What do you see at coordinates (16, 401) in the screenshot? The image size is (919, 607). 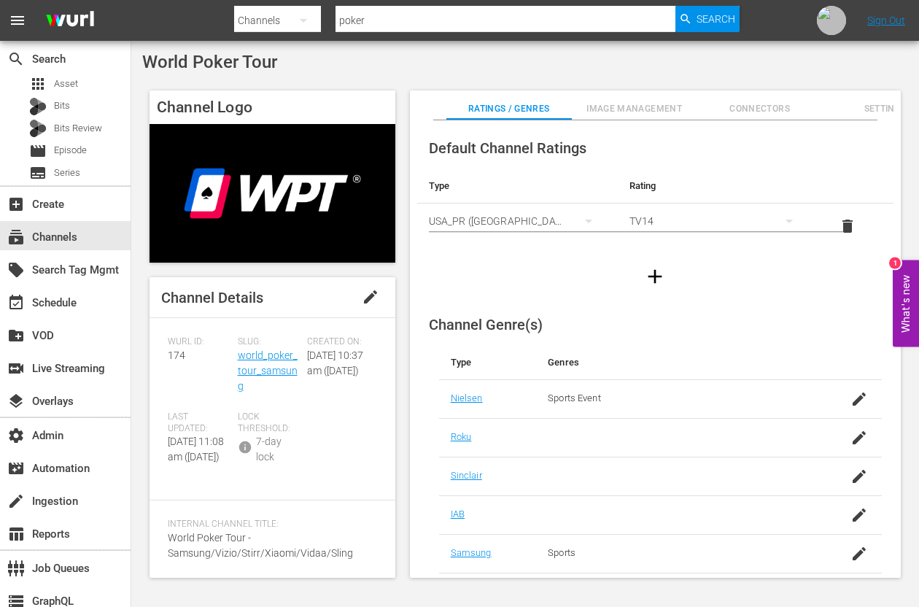 I see `span: Overlays` at bounding box center [16, 401].